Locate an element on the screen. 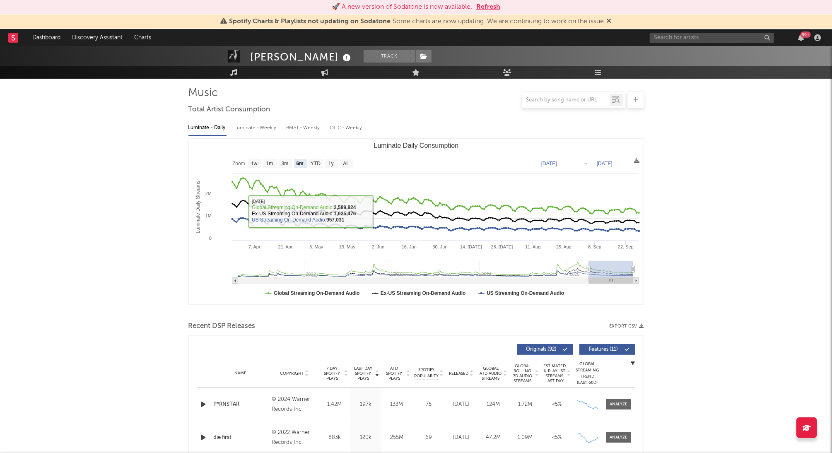 This screenshot has height=453, width=832. div: 197k is located at coordinates (366, 405).